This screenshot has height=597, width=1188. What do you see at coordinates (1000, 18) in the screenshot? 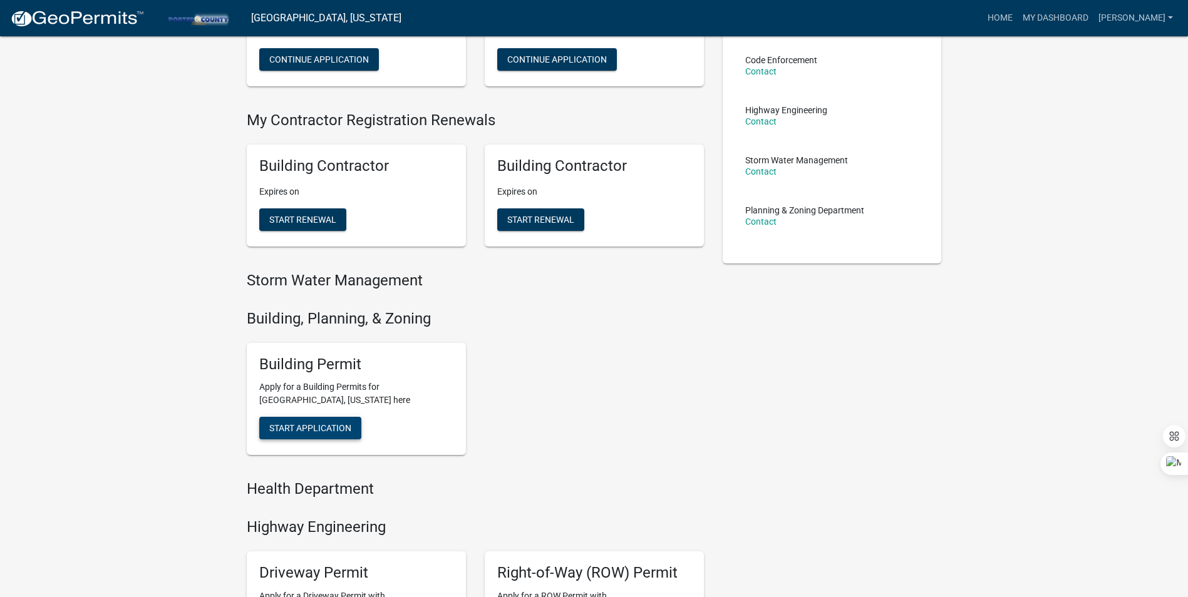
I see `a: Home` at bounding box center [1000, 18].